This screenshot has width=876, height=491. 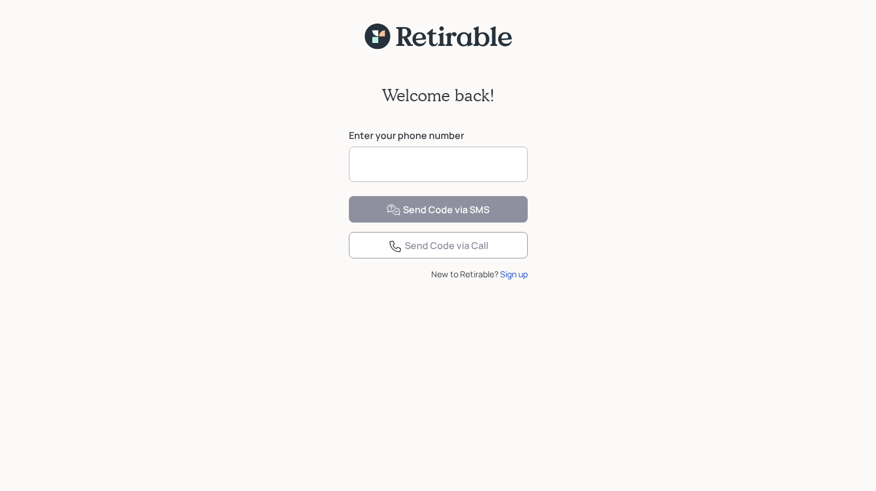 I want to click on div: Sign up, so click(x=514, y=274).